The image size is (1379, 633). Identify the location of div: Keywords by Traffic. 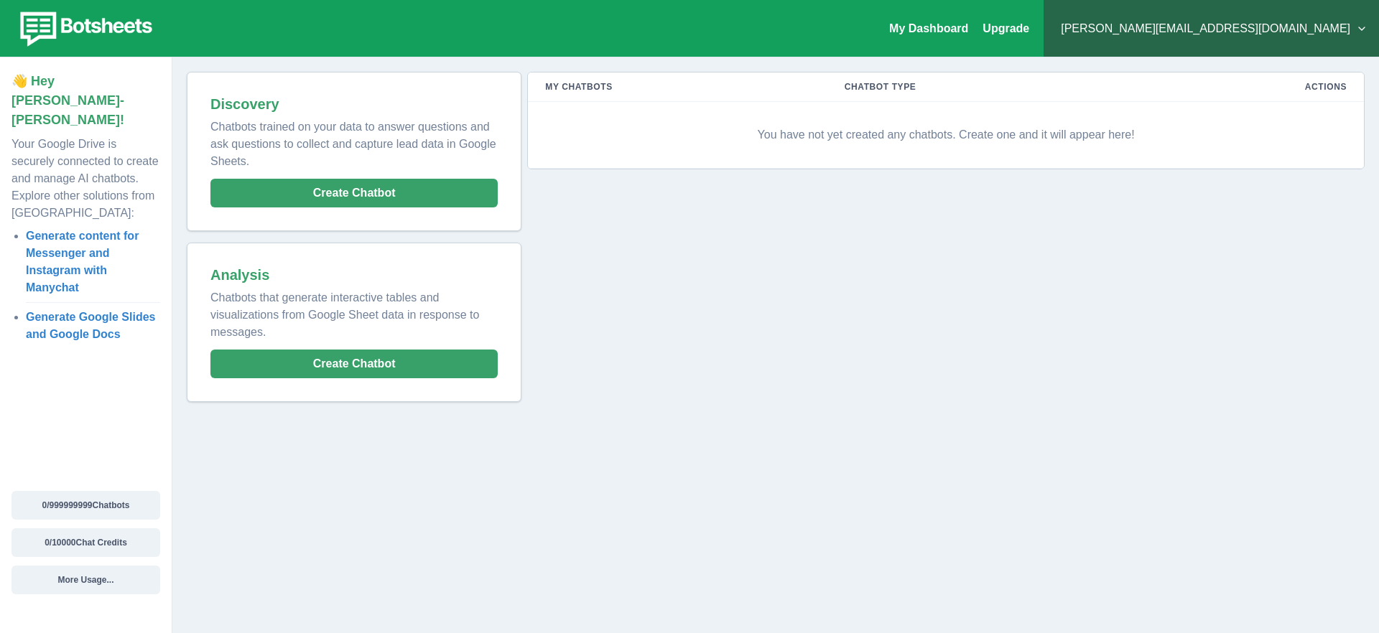
(200, 89).